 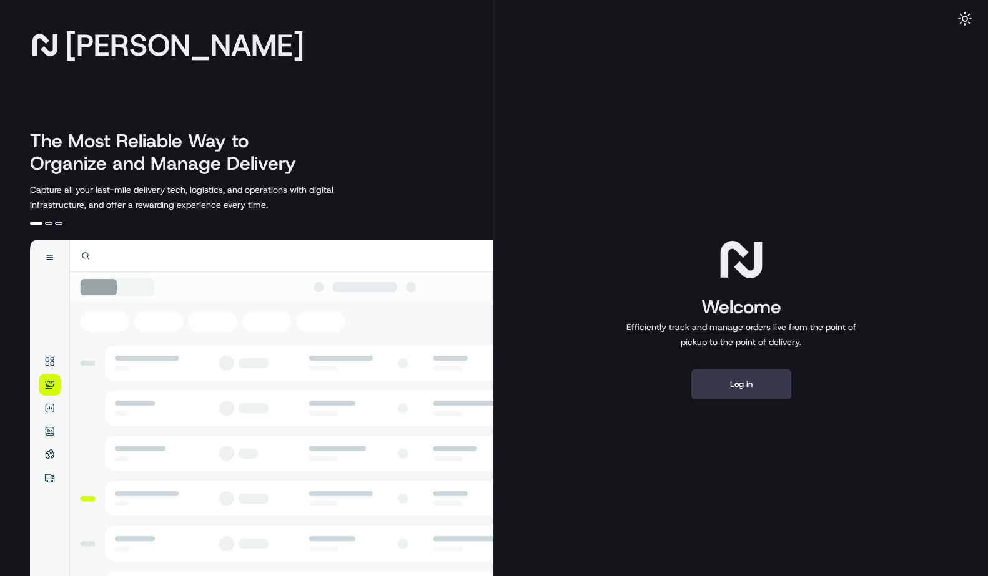 What do you see at coordinates (741, 335) in the screenshot?
I see `p: Efficiently track and manage orders live from the point of pickup to the point of delivery.` at bounding box center [741, 335].